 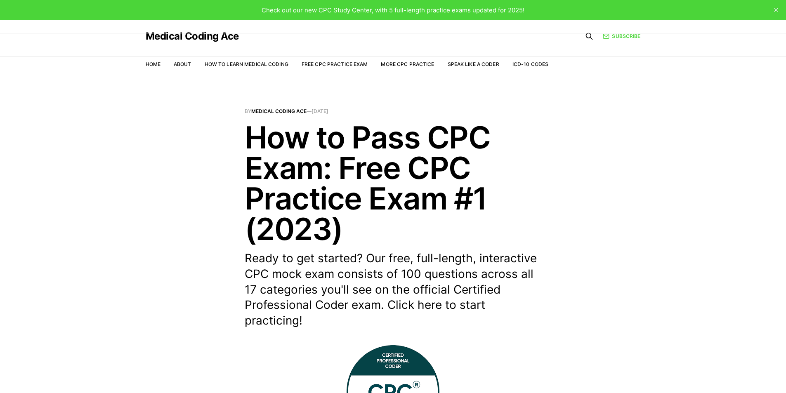 What do you see at coordinates (153, 64) in the screenshot?
I see `a: Home` at bounding box center [153, 64].